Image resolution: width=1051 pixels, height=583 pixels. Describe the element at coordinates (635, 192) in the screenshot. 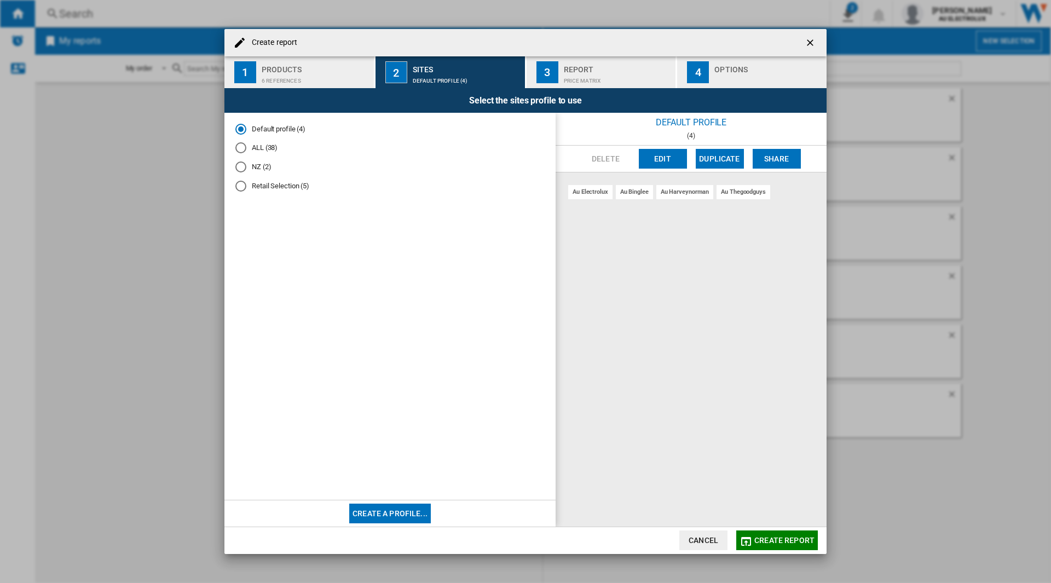

I see `div: au binglee` at that location.